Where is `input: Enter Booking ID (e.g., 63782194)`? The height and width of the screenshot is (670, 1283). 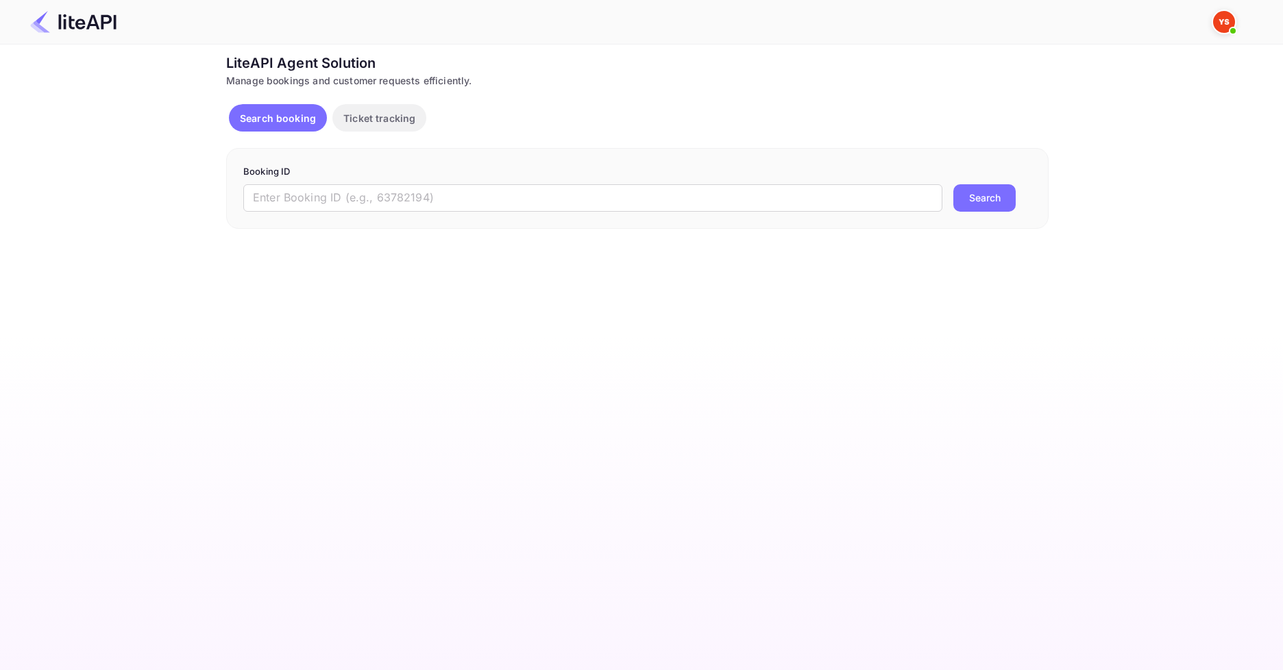 input: Enter Booking ID (e.g., 63782194) is located at coordinates (593, 198).